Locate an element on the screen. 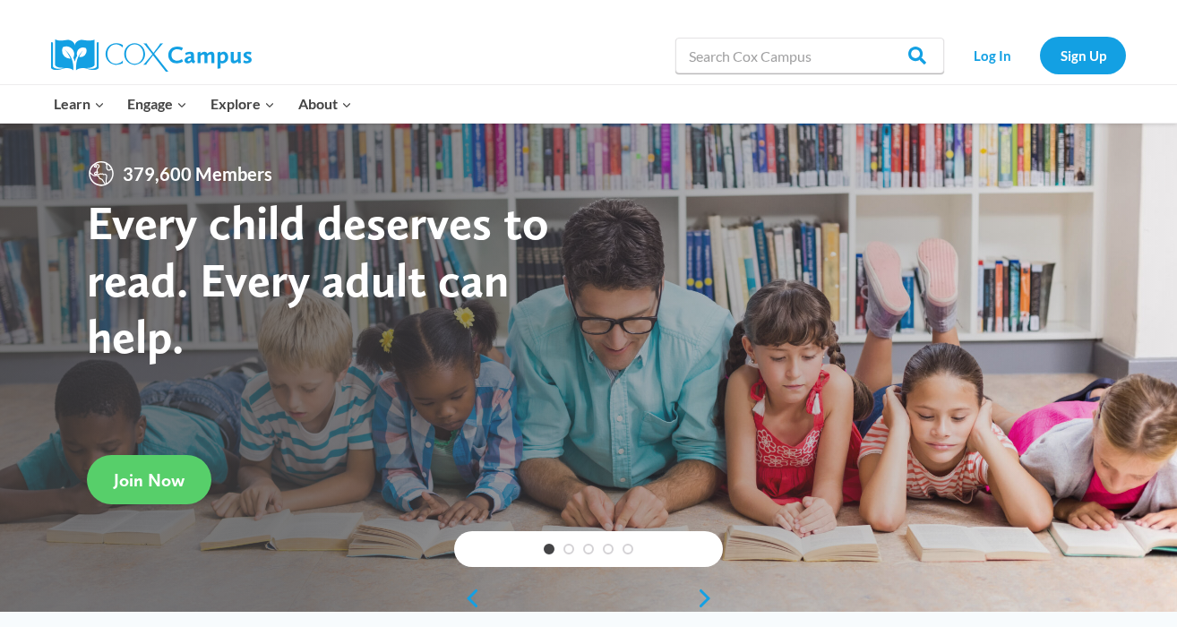 This screenshot has width=1177, height=627. nav: Primary Navigation is located at coordinates (202, 104).